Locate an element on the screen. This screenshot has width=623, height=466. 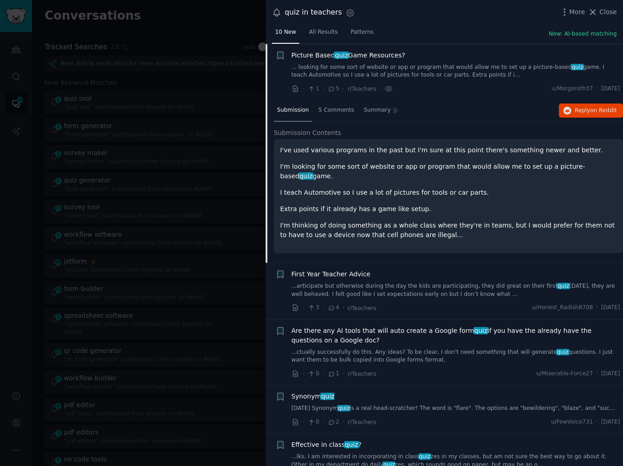
p: Extra points if it already has a game like setup. is located at coordinates (448, 209).